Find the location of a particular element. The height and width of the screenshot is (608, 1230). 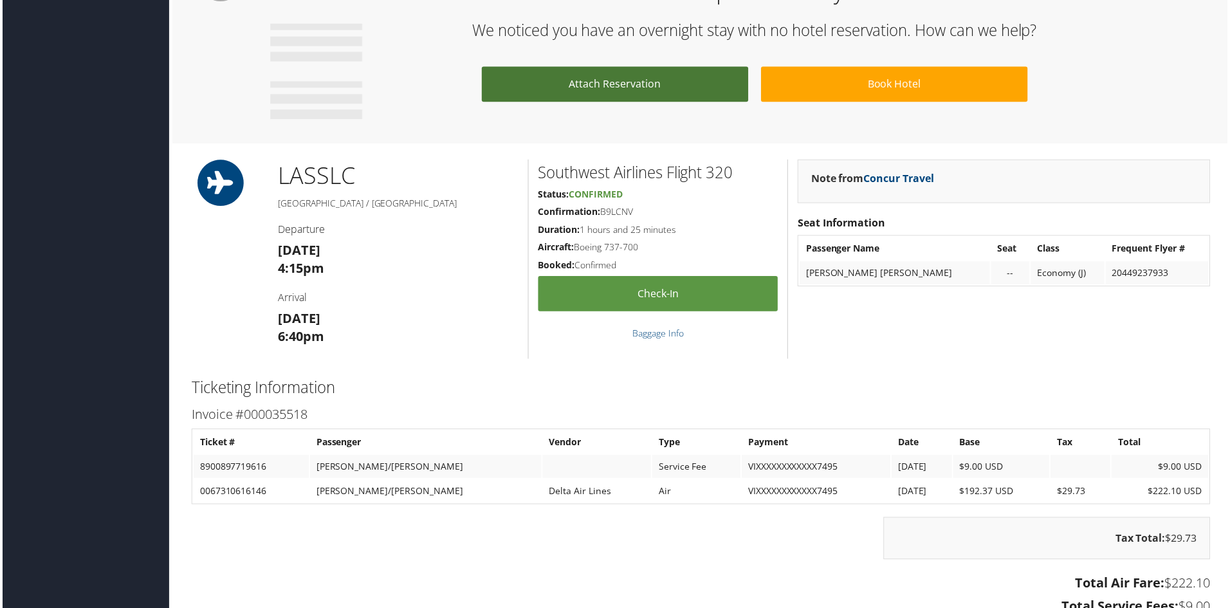

th: Payment is located at coordinates (817, 444).